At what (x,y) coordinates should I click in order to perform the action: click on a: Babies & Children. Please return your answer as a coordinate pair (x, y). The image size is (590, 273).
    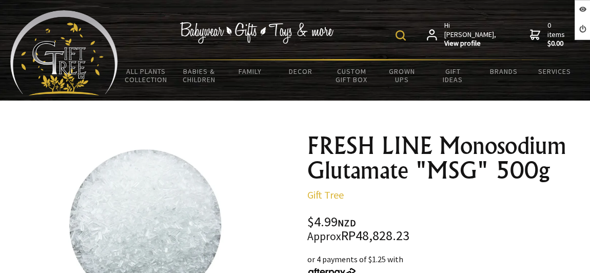
    Looking at the image, I should click on (199, 75).